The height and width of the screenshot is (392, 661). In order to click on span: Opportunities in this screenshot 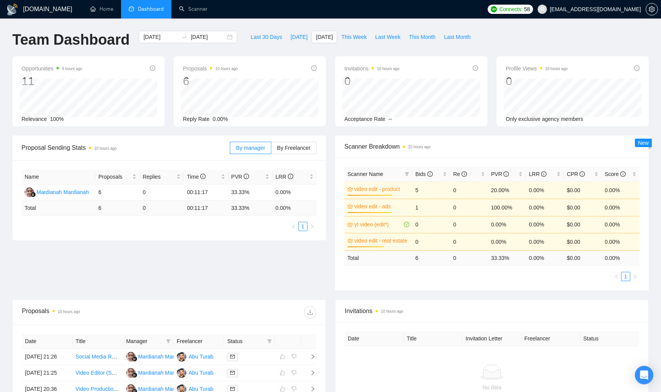, I will do `click(52, 68)`.